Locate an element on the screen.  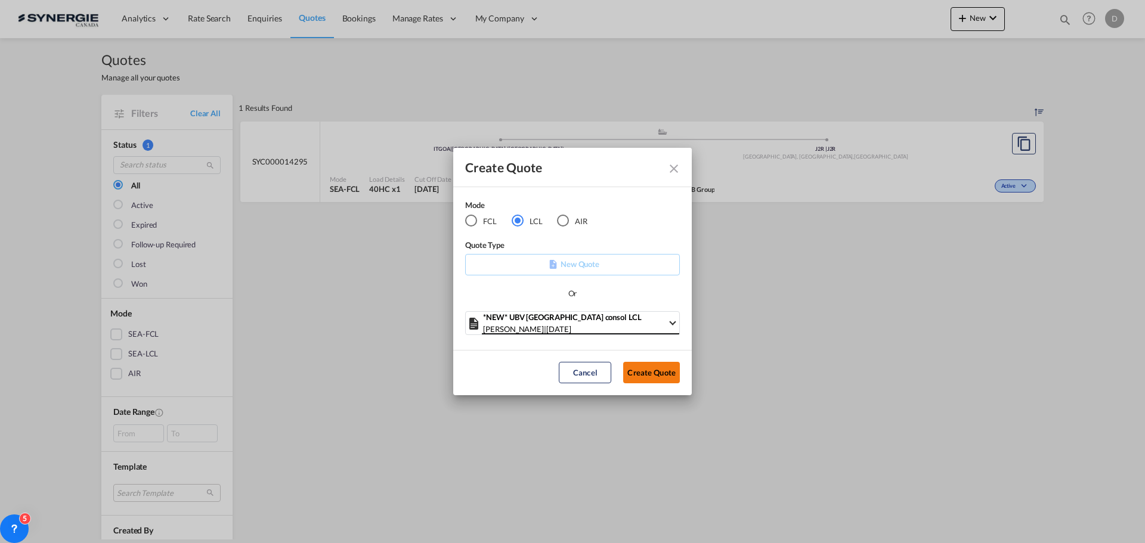
md-dialog: Create QuoteModeFCL LCLAIR ... is located at coordinates (572, 271).